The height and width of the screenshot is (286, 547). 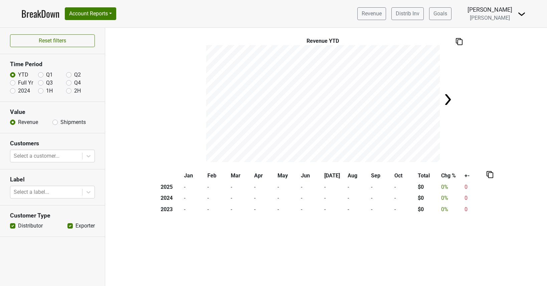 I want to click on label: Q3, so click(x=49, y=83).